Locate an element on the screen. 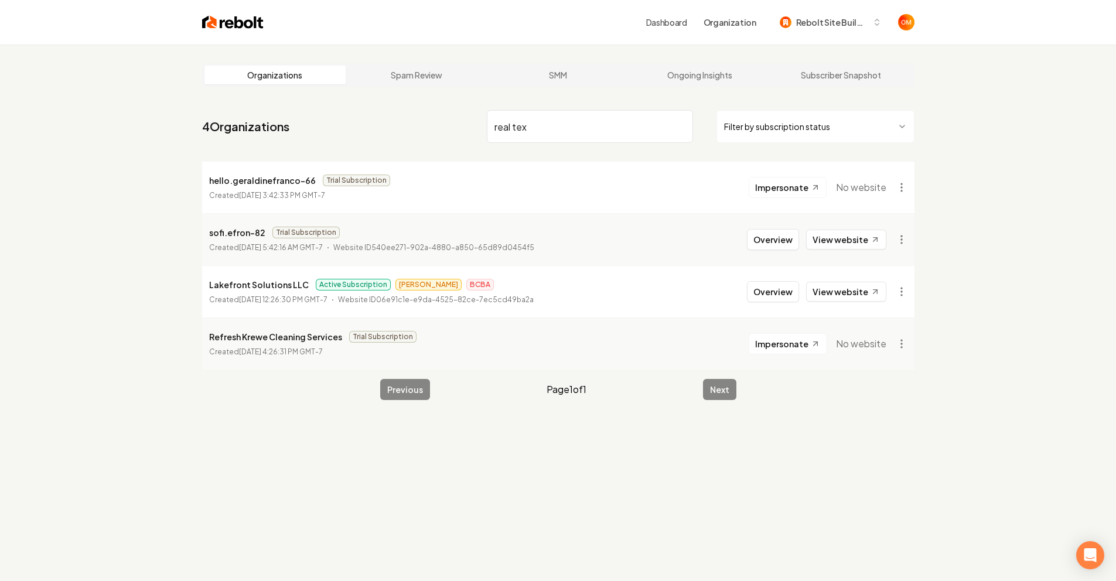 The width and height of the screenshot is (1116, 581). button: Open user button is located at coordinates (906, 22).